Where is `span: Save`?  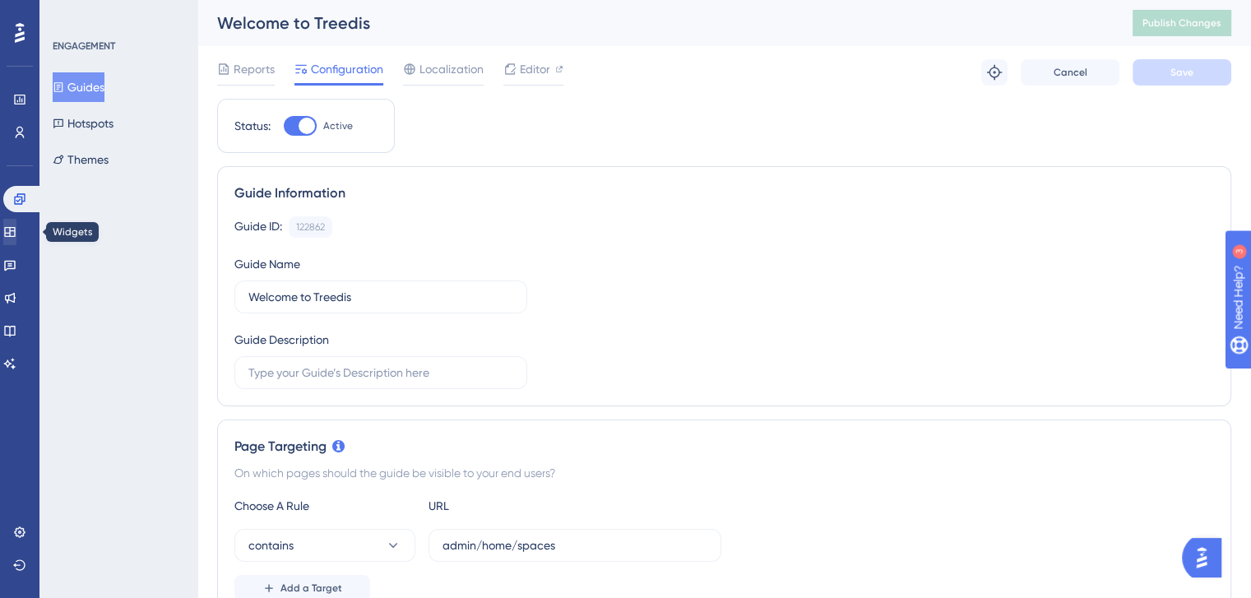 span: Save is located at coordinates (1182, 72).